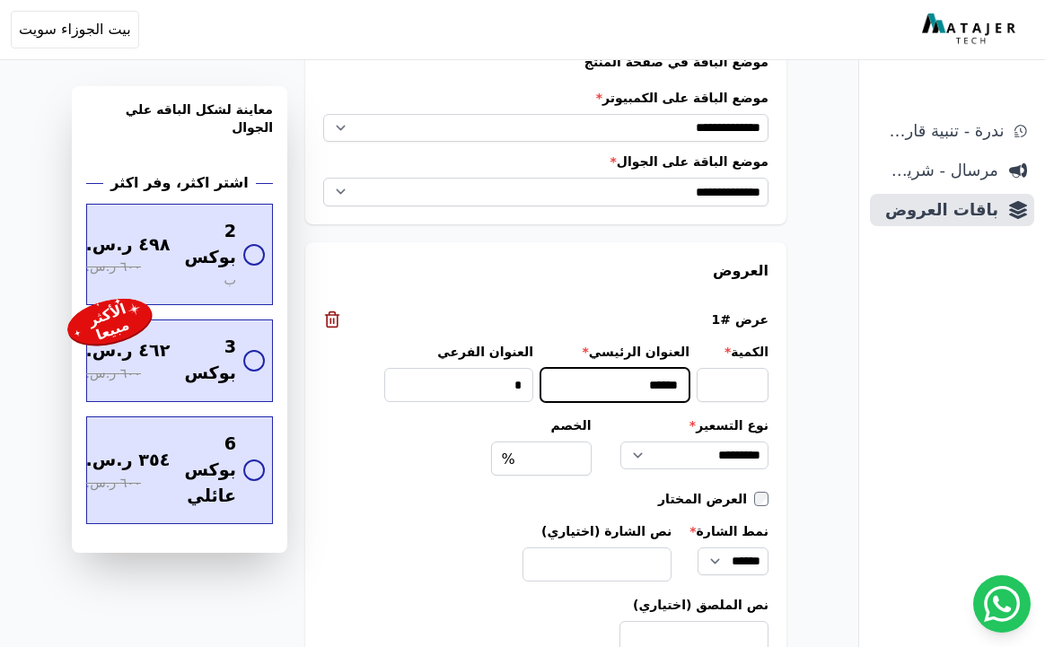 The width and height of the screenshot is (1045, 647). What do you see at coordinates (695, 426) in the screenshot?
I see `label: نوع التسعير` at bounding box center [695, 426].